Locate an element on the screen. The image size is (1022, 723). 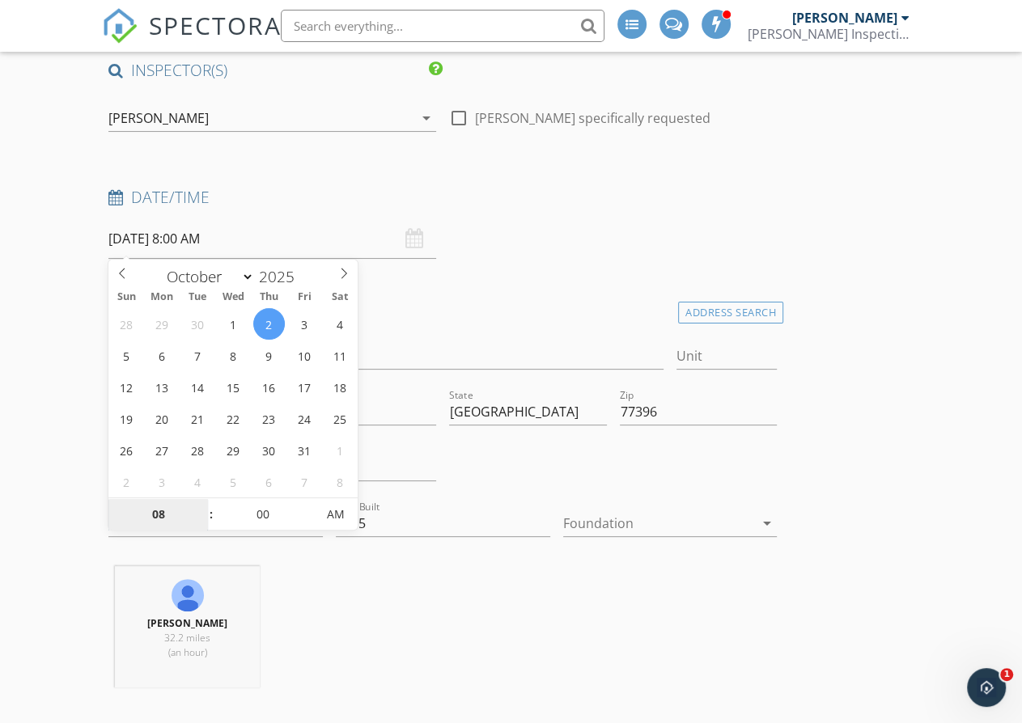
span: November 7, 2025 is located at coordinates (304, 481).